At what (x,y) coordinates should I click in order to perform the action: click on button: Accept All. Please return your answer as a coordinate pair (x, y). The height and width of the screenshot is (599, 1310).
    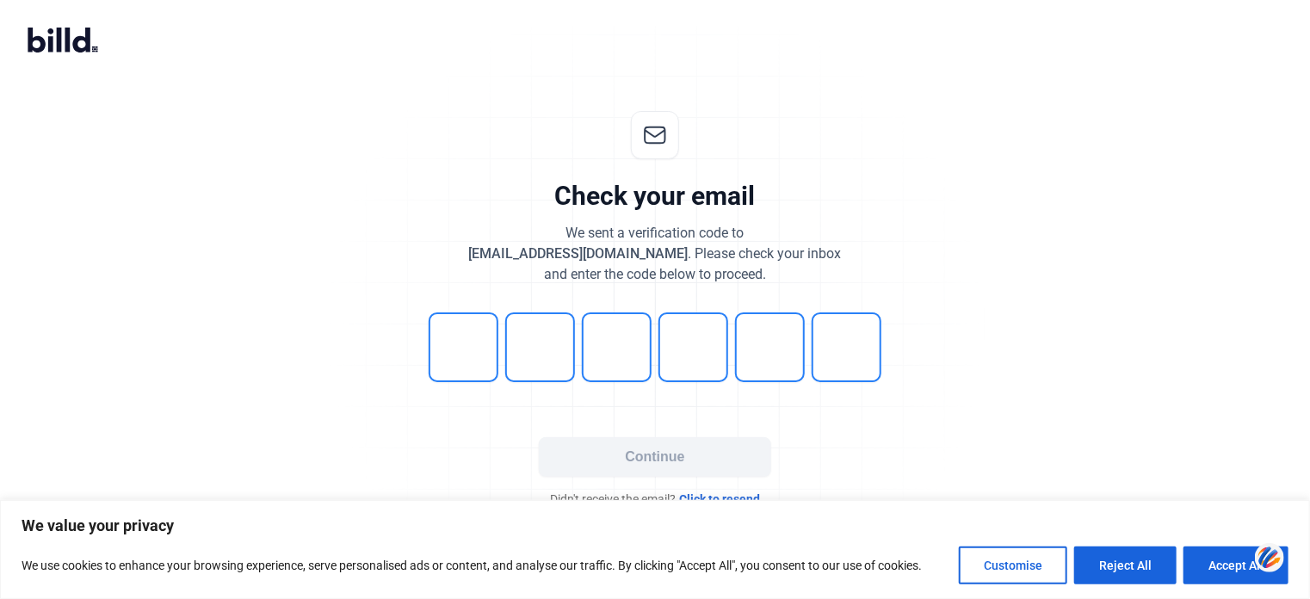
    Looking at the image, I should click on (1236, 565).